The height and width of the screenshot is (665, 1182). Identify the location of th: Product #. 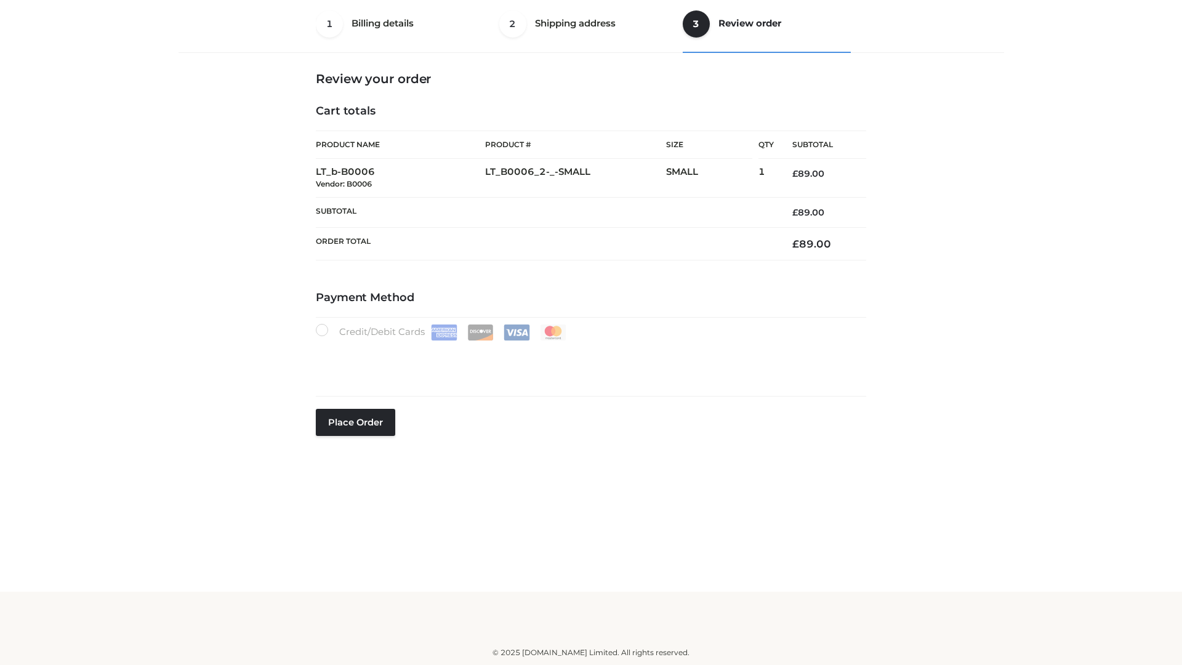
(576, 145).